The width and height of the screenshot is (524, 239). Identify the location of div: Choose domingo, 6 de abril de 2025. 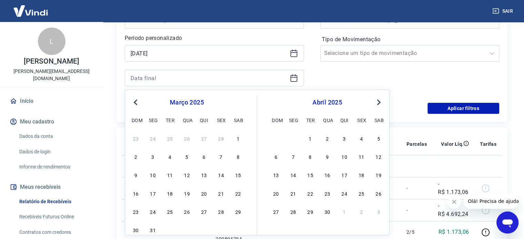
(276, 157).